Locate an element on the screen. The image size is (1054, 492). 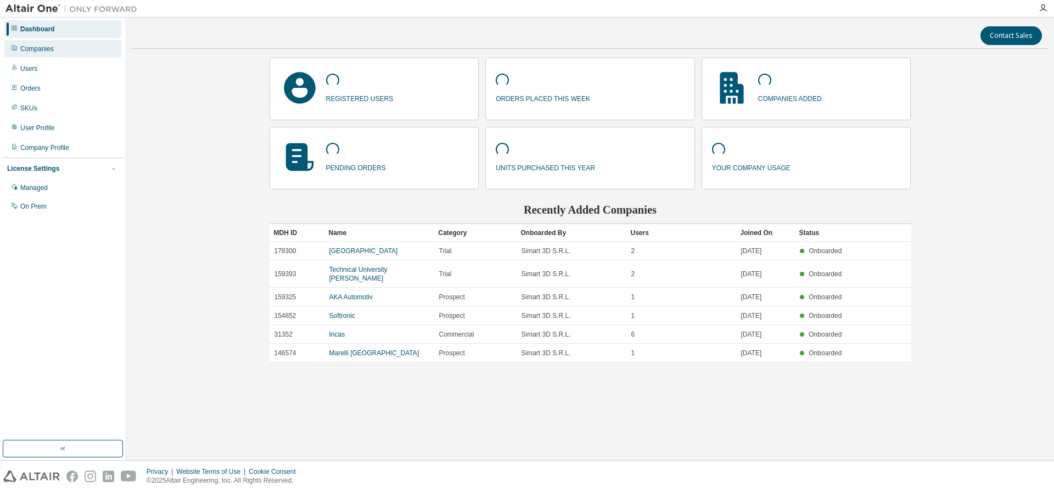
span: 159325 is located at coordinates (285, 297).